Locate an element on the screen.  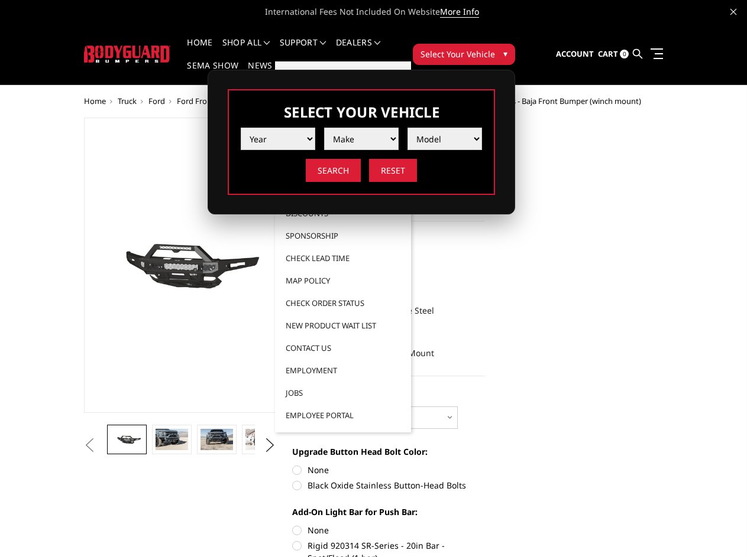
a: Ford Front Bumpers is located at coordinates (212, 101).